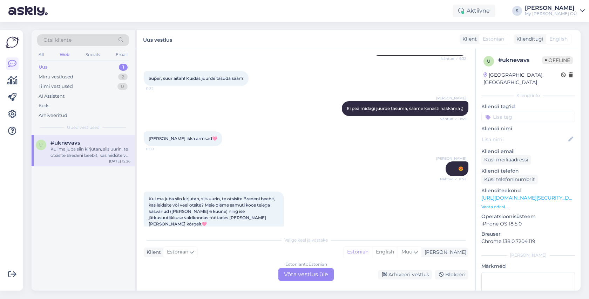  Describe the element at coordinates (83, 128) in the screenshot. I see `span: Uued vestlused` at that location.